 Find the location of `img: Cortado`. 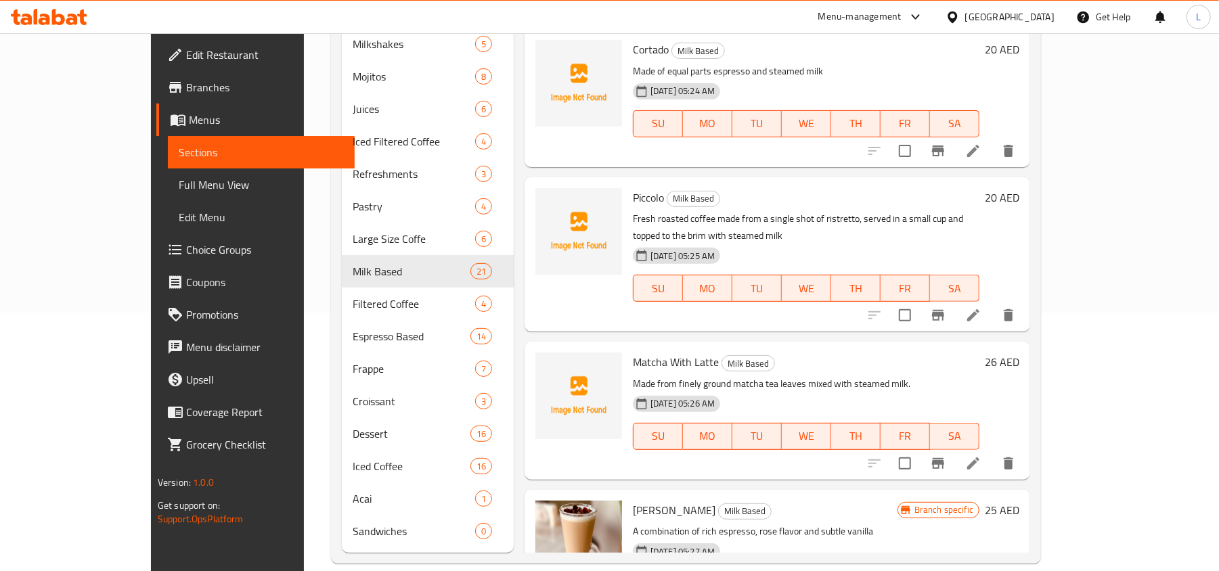

img: Cortado is located at coordinates (579, 83).